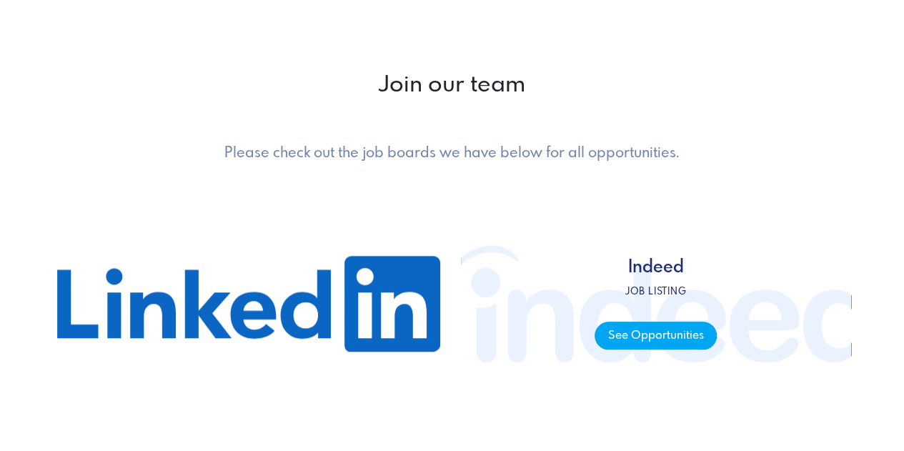 This screenshot has height=451, width=904. What do you see at coordinates (655, 335) in the screenshot?
I see `span: See Opportunities` at bounding box center [655, 335].